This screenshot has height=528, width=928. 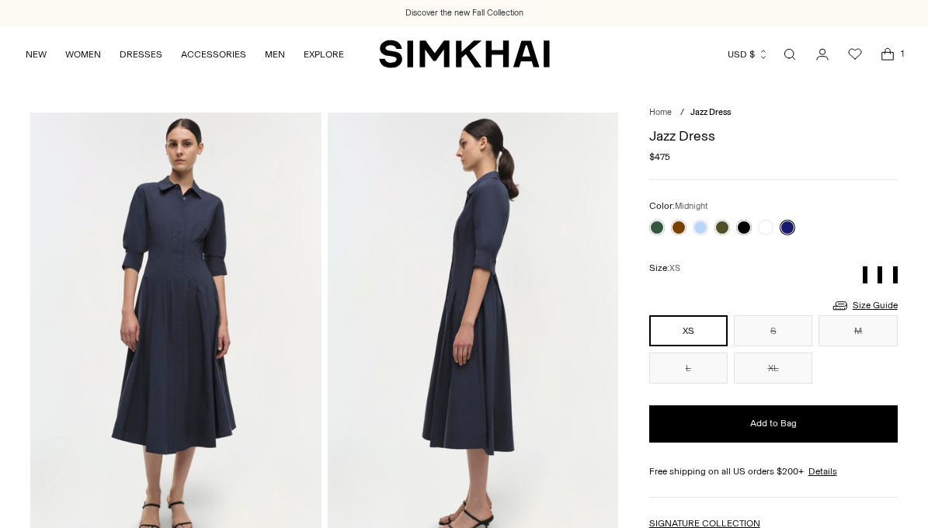 What do you see at coordinates (773, 423) in the screenshot?
I see `span: Add to Bag` at bounding box center [773, 423].